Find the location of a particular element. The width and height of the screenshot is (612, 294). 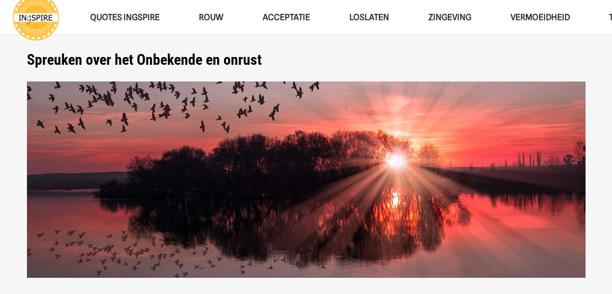

span: ROUW is located at coordinates (211, 17).